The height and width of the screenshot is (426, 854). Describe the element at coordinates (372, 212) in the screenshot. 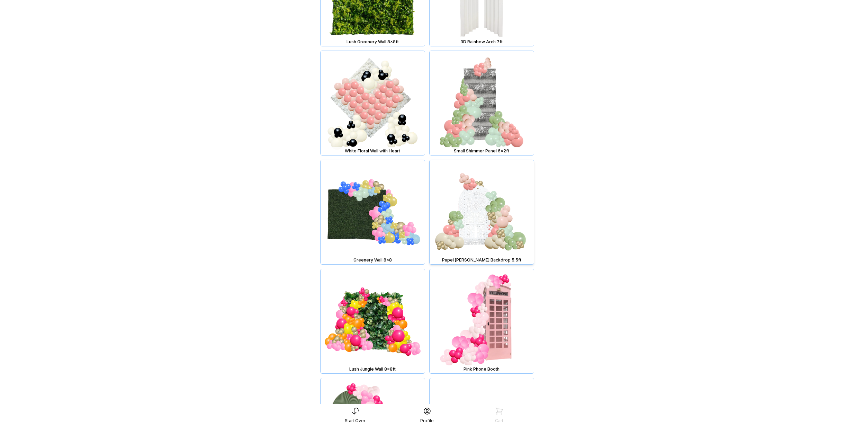

I see `img: Greenery Wall 8x8` at that location.